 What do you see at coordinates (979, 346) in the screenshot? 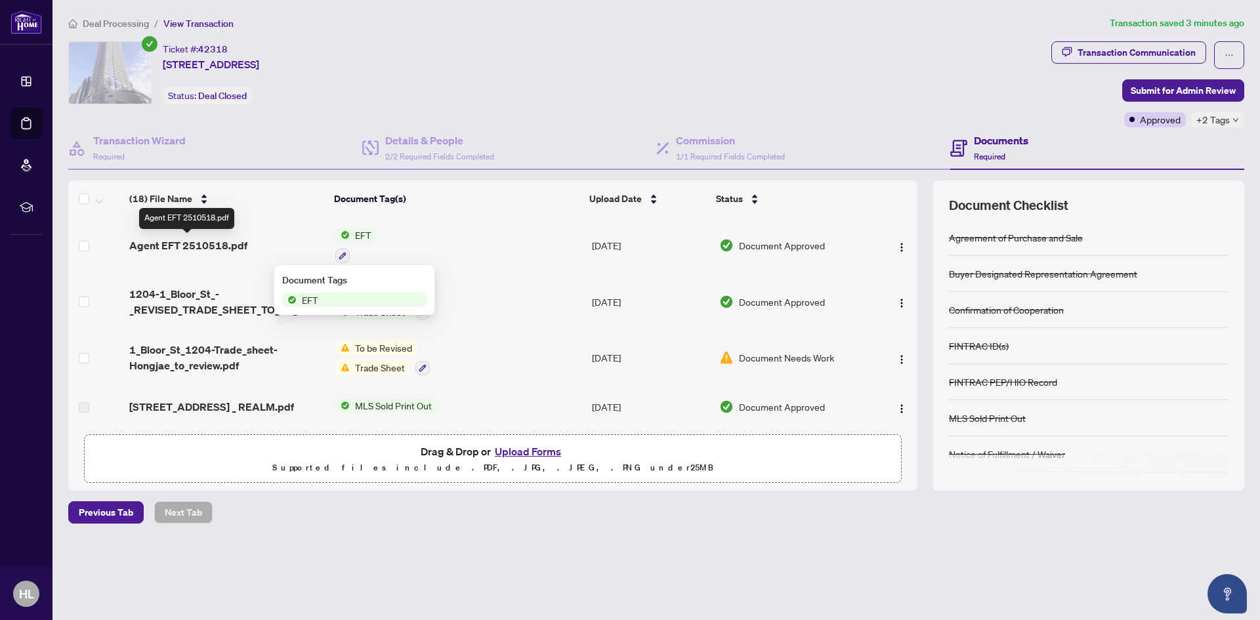
I see `div: FINTRAC ID(s)` at bounding box center [979, 346].